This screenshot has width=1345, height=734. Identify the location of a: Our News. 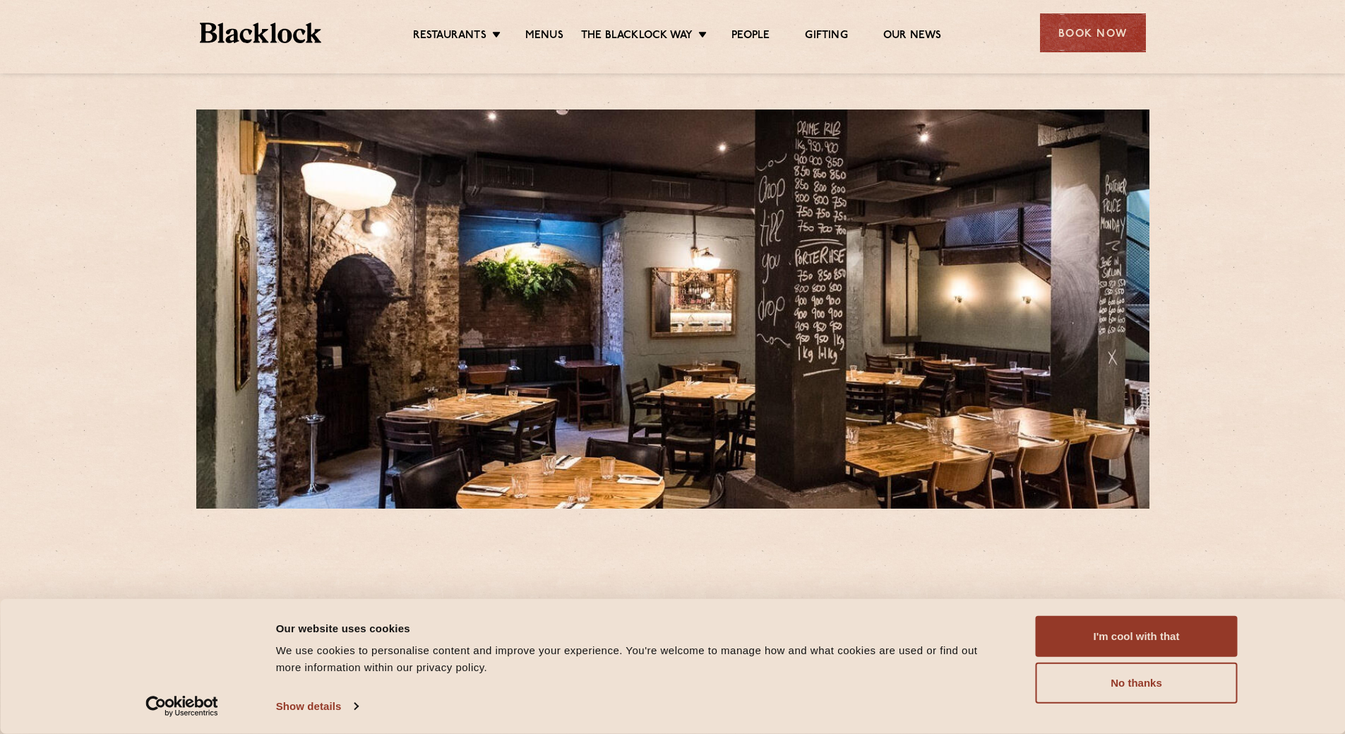
(912, 37).